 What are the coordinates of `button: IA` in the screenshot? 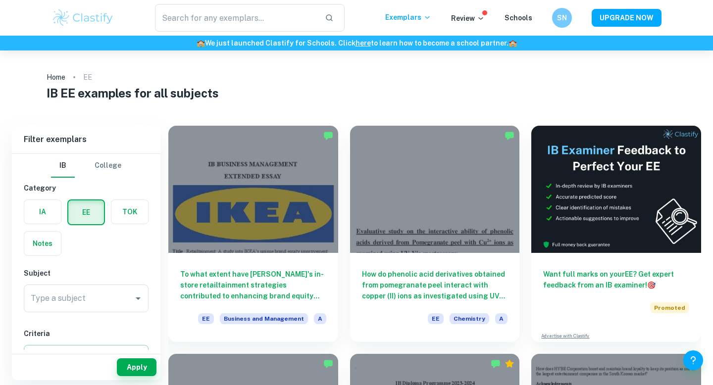 It's located at (43, 212).